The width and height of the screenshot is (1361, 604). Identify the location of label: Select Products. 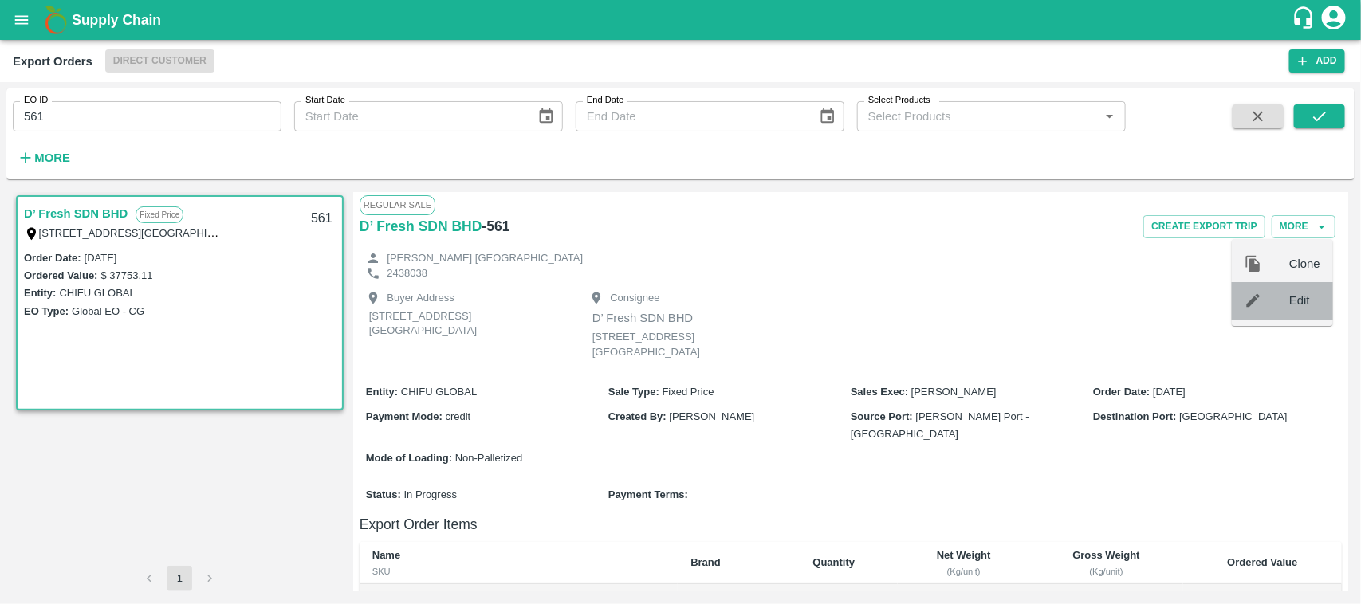
(900, 100).